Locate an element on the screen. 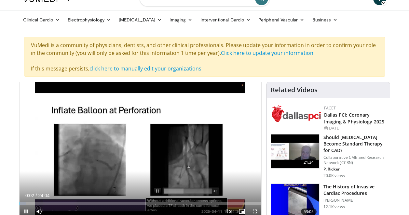 The image size is (409, 215). p: 20.0K views is located at coordinates (334, 176).